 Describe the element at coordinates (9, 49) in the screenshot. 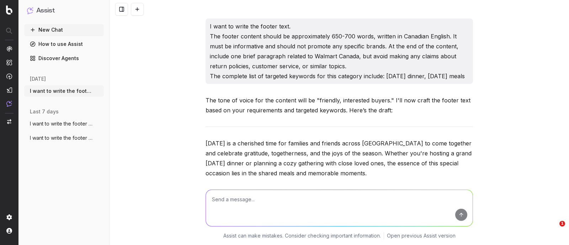

I see `img: Analytics` at that location.